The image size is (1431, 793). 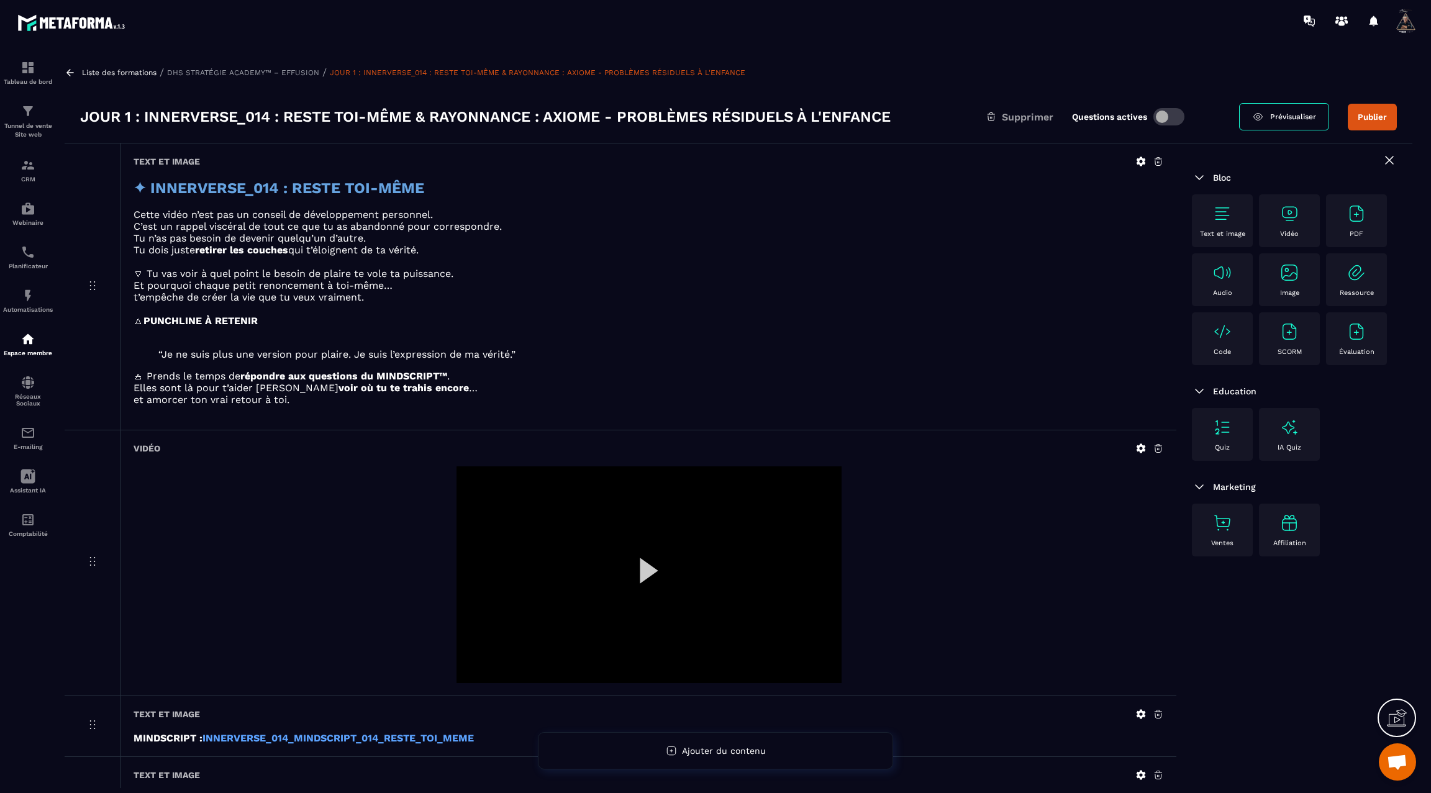 What do you see at coordinates (338, 738) in the screenshot?
I see `a: INNERVERSE_014_MINDSCRIPT_014_RESTE_TOI_MEME` at bounding box center [338, 738].